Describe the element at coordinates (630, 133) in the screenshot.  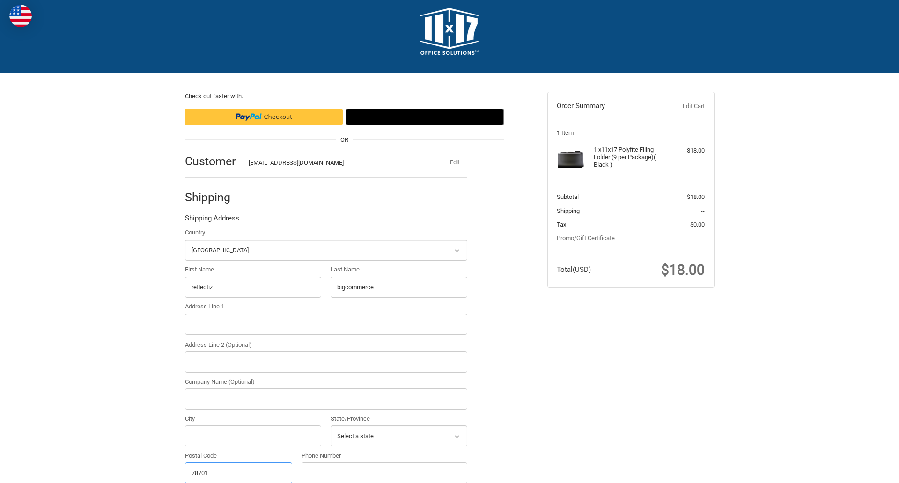
I see `h3: 1 Item` at that location.